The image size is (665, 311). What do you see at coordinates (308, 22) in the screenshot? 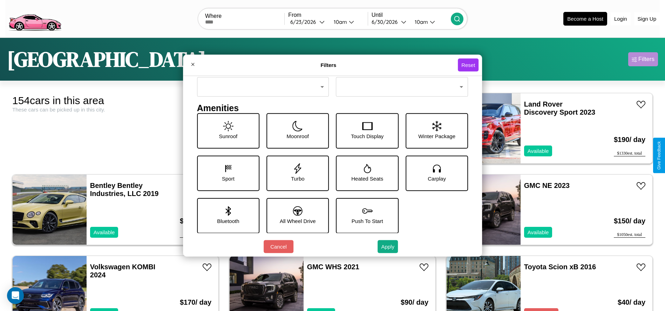
I see `button: 6/23/2026` at bounding box center [308, 22].